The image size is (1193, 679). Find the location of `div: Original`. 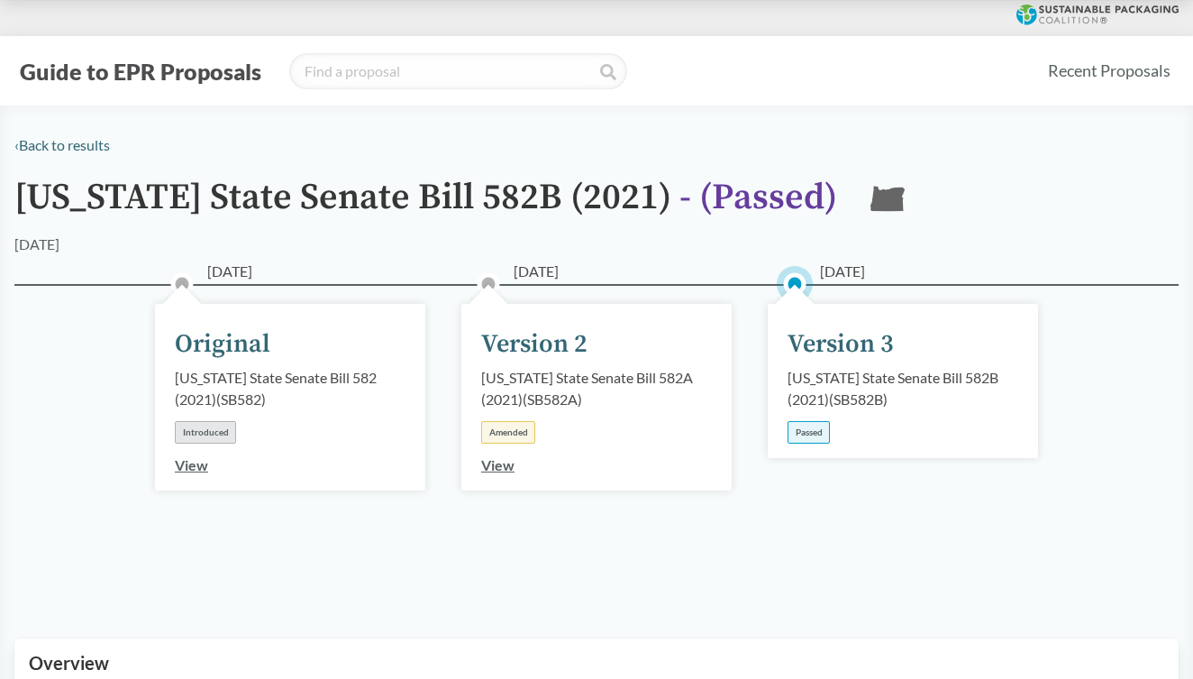

div: Original is located at coordinates (223, 344).